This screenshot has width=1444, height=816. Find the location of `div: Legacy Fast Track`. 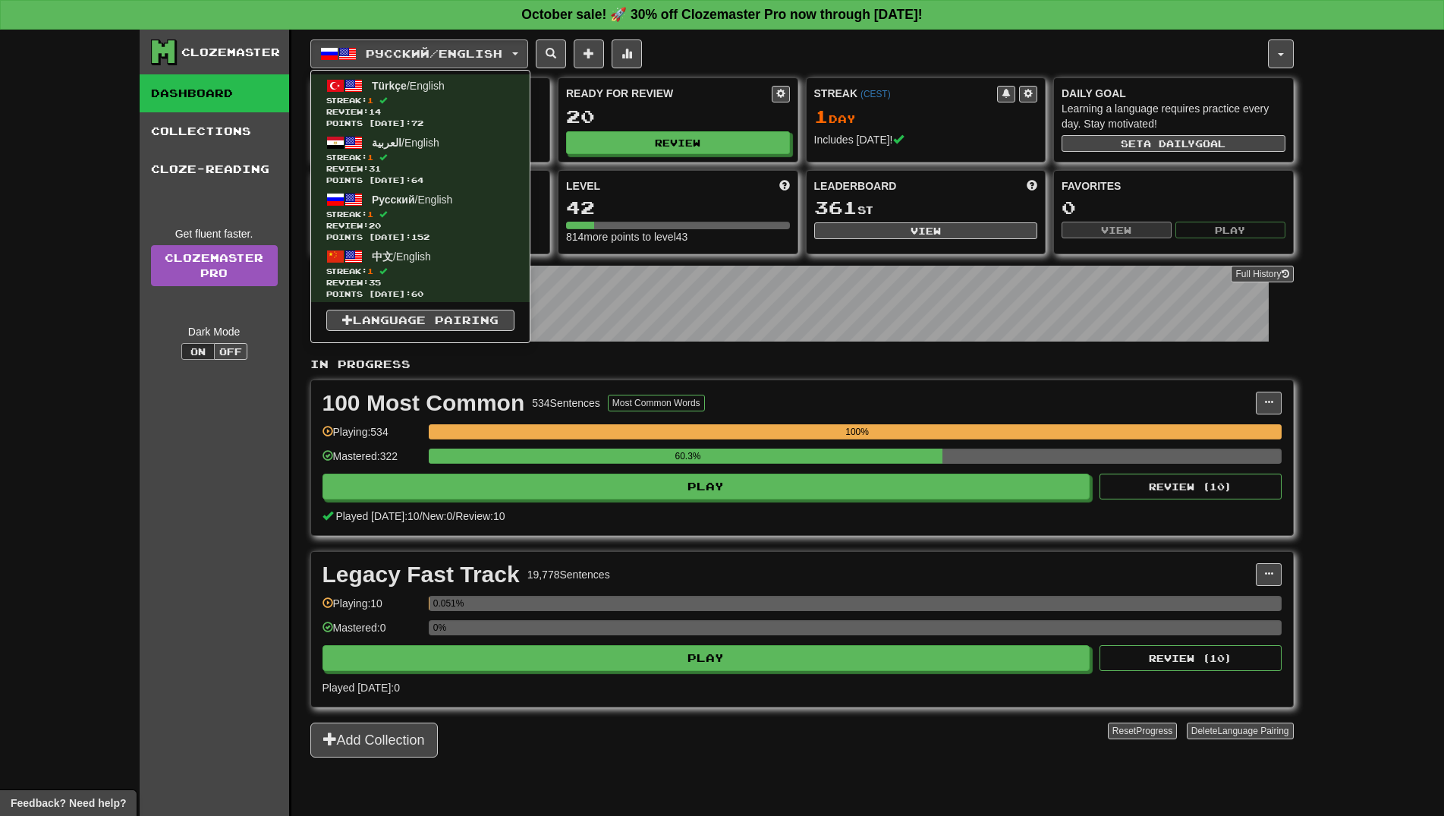

div: Legacy Fast Track is located at coordinates (421, 574).